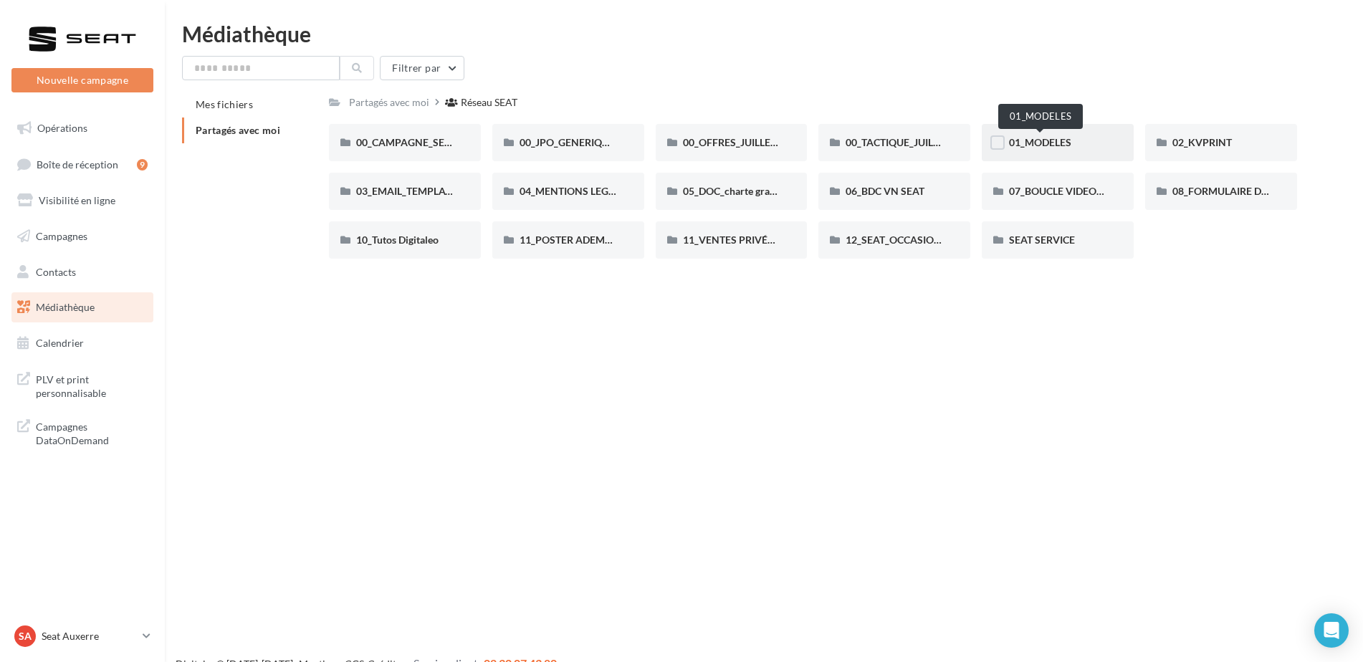 The height and width of the screenshot is (662, 1363). I want to click on span: Opérations, so click(62, 128).